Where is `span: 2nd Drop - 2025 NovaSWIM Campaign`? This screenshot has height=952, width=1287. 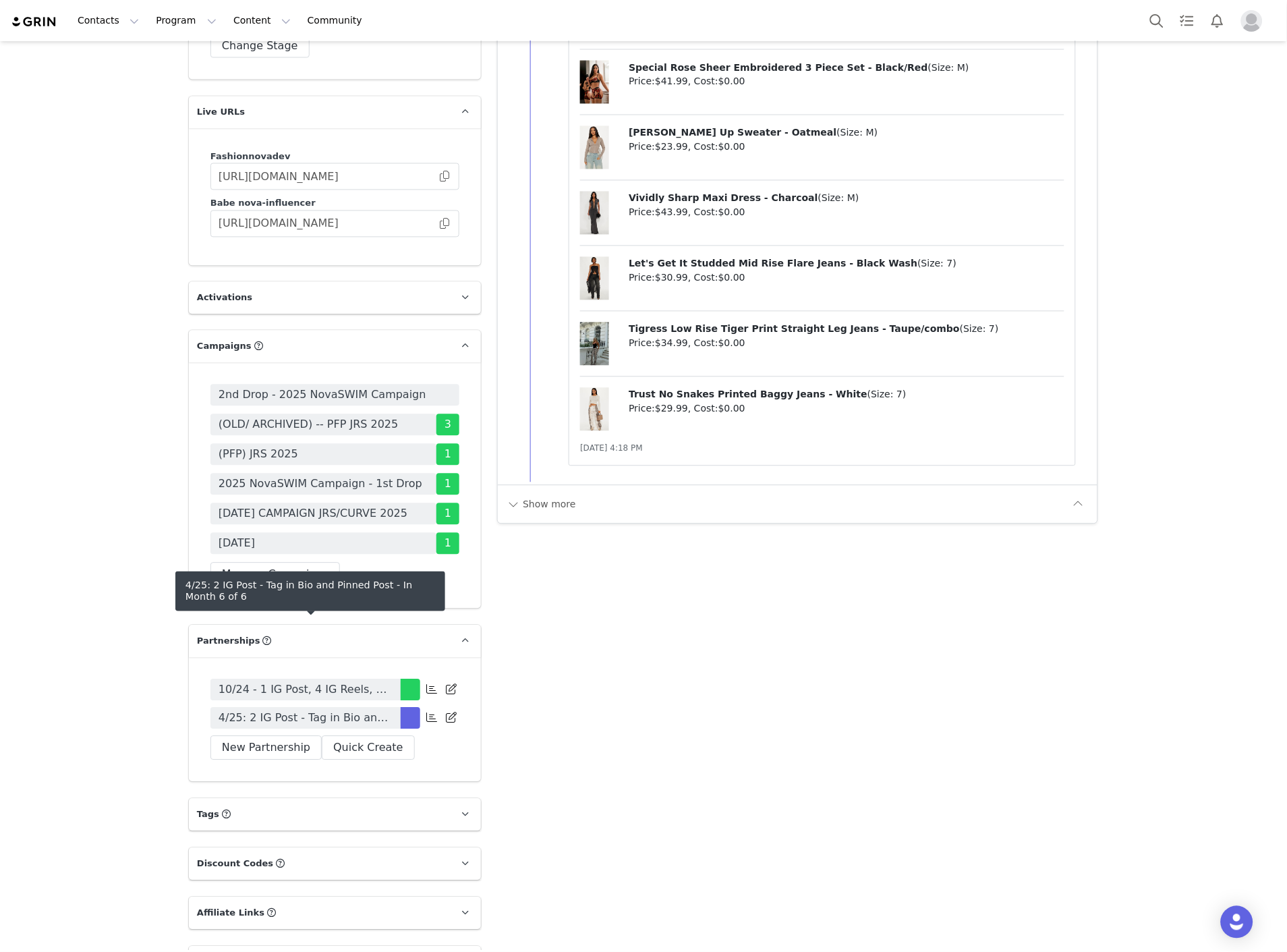 span: 2nd Drop - 2025 NovaSWIM Campaign is located at coordinates (323, 395).